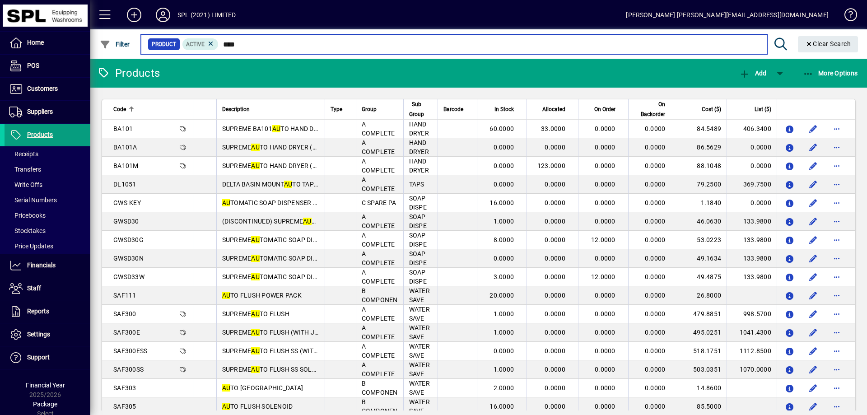 The height and width of the screenshot is (415, 867). Describe the element at coordinates (47, 288) in the screenshot. I see `a: Staff` at that location.